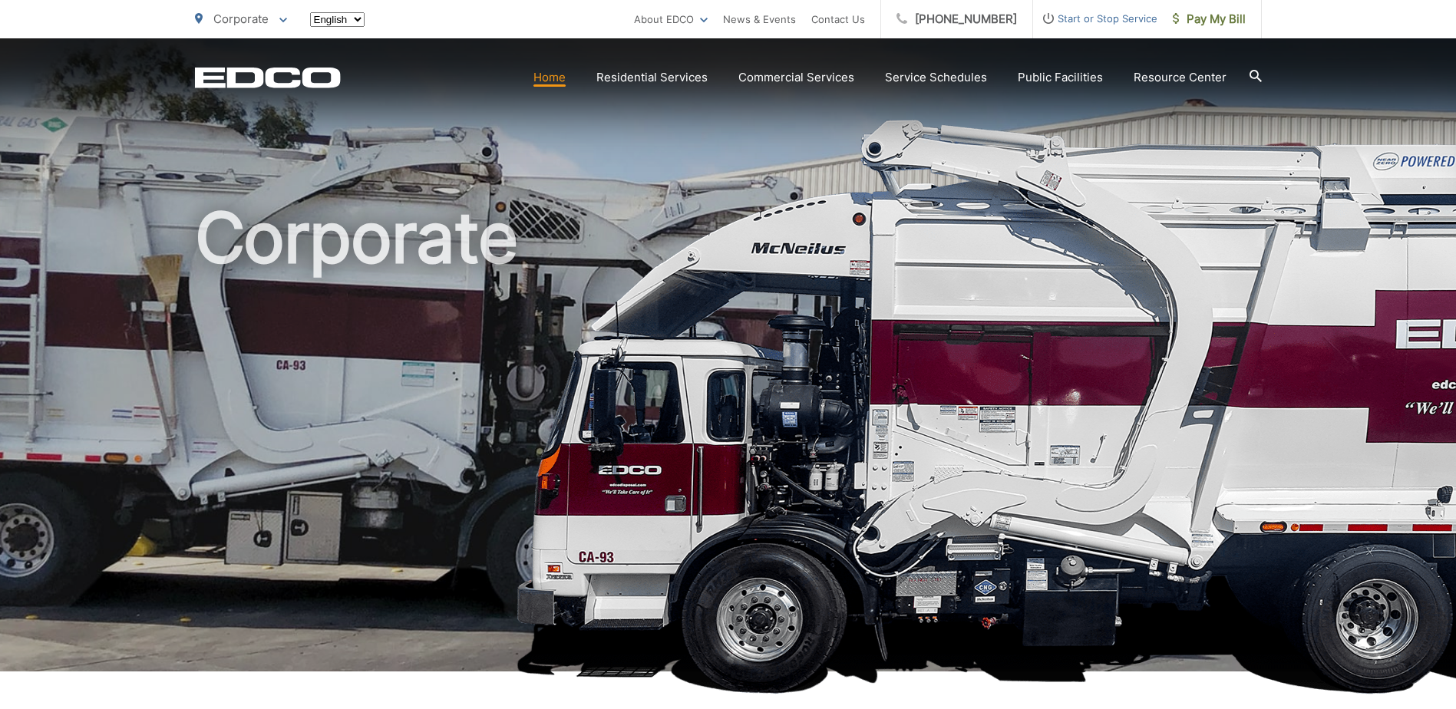  I want to click on select: Select a language, so click(337, 19).